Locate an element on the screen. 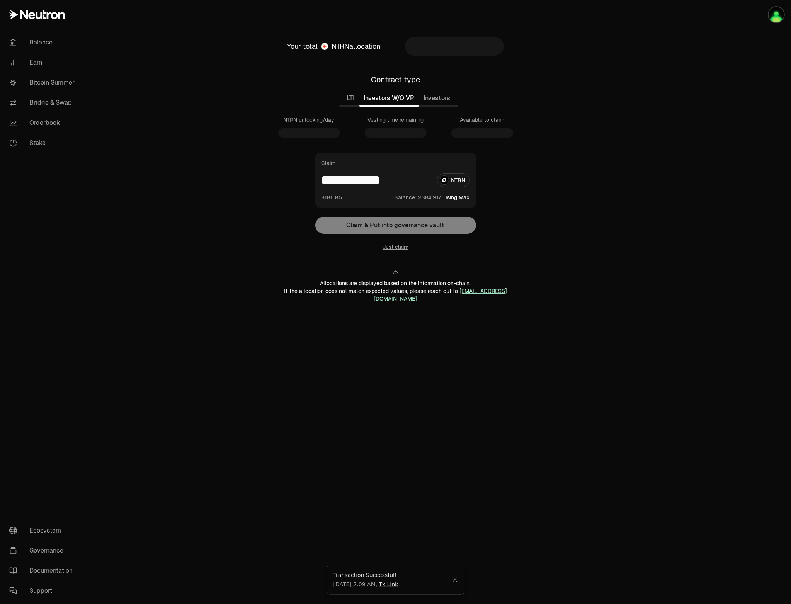  button: Investors is located at coordinates (437, 98).